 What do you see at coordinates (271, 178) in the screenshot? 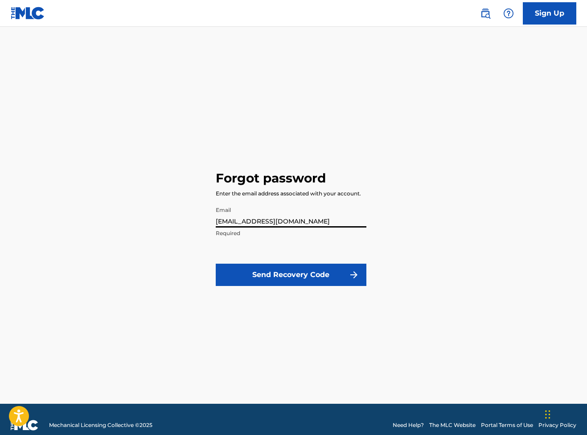
I see `h3: Forgot password` at bounding box center [271, 178].